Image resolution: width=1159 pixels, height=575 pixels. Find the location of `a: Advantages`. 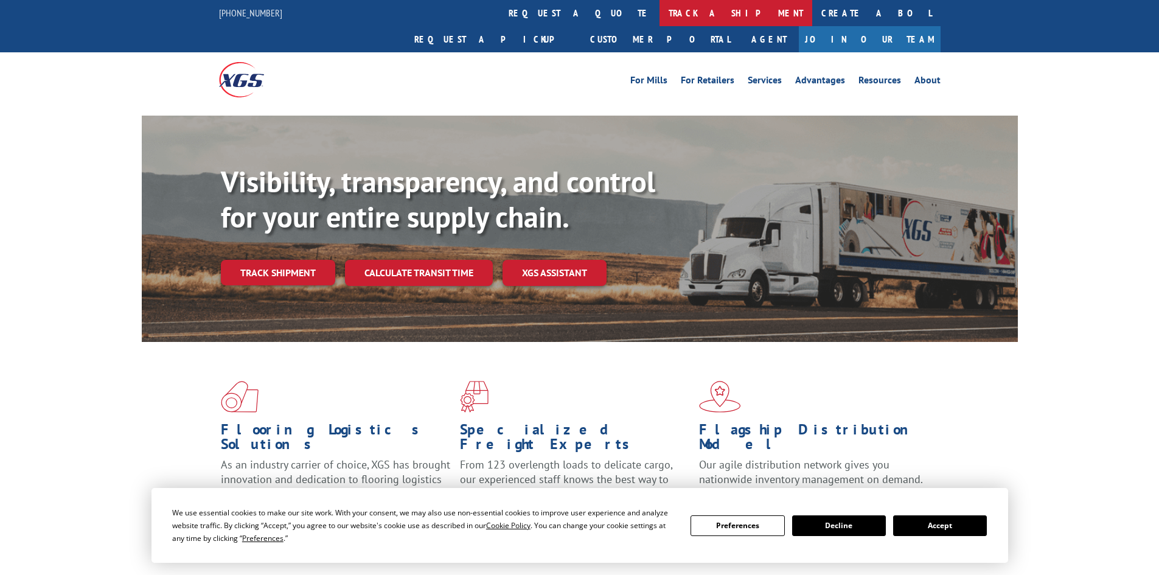

a: Advantages is located at coordinates (820, 82).